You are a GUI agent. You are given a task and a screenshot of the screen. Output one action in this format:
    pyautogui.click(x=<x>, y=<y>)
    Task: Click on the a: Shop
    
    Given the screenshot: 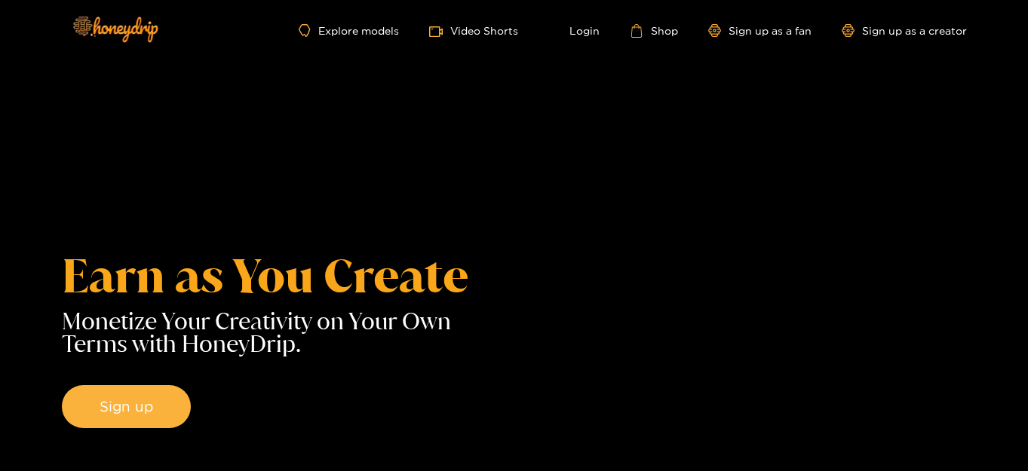 What is the action you would take?
    pyautogui.click(x=654, y=31)
    